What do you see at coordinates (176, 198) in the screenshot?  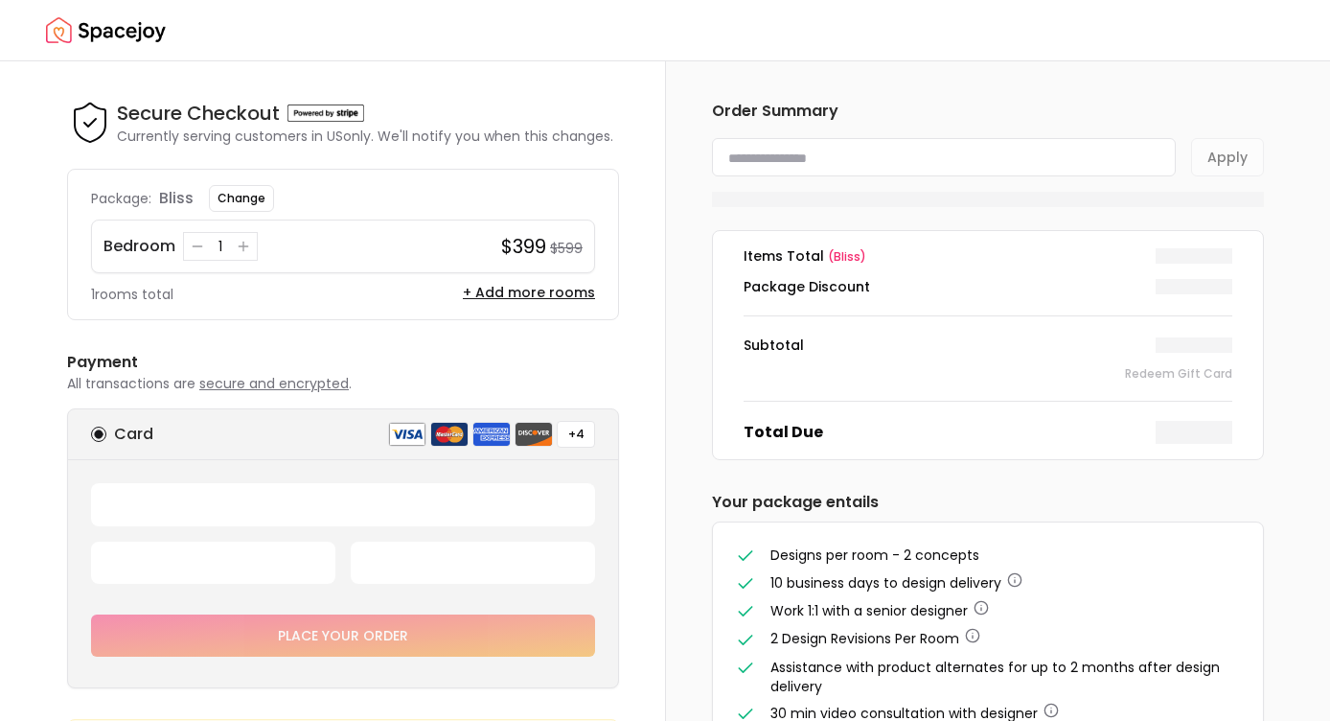 I see `p: bliss` at bounding box center [176, 198].